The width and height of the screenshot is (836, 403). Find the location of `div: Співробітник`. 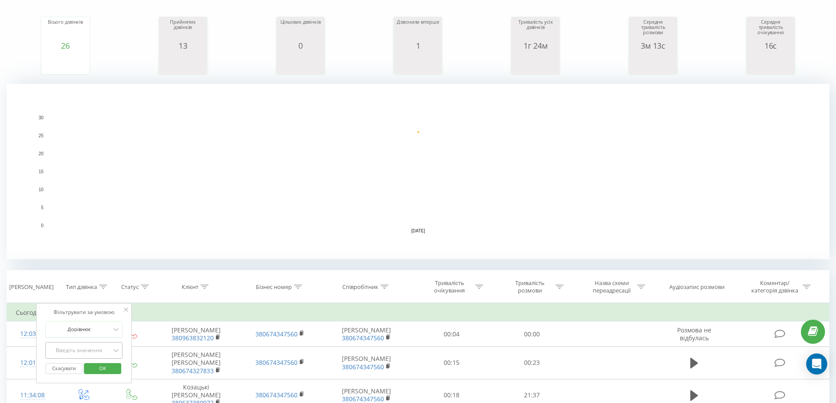

div: Співробітник is located at coordinates (360, 287).